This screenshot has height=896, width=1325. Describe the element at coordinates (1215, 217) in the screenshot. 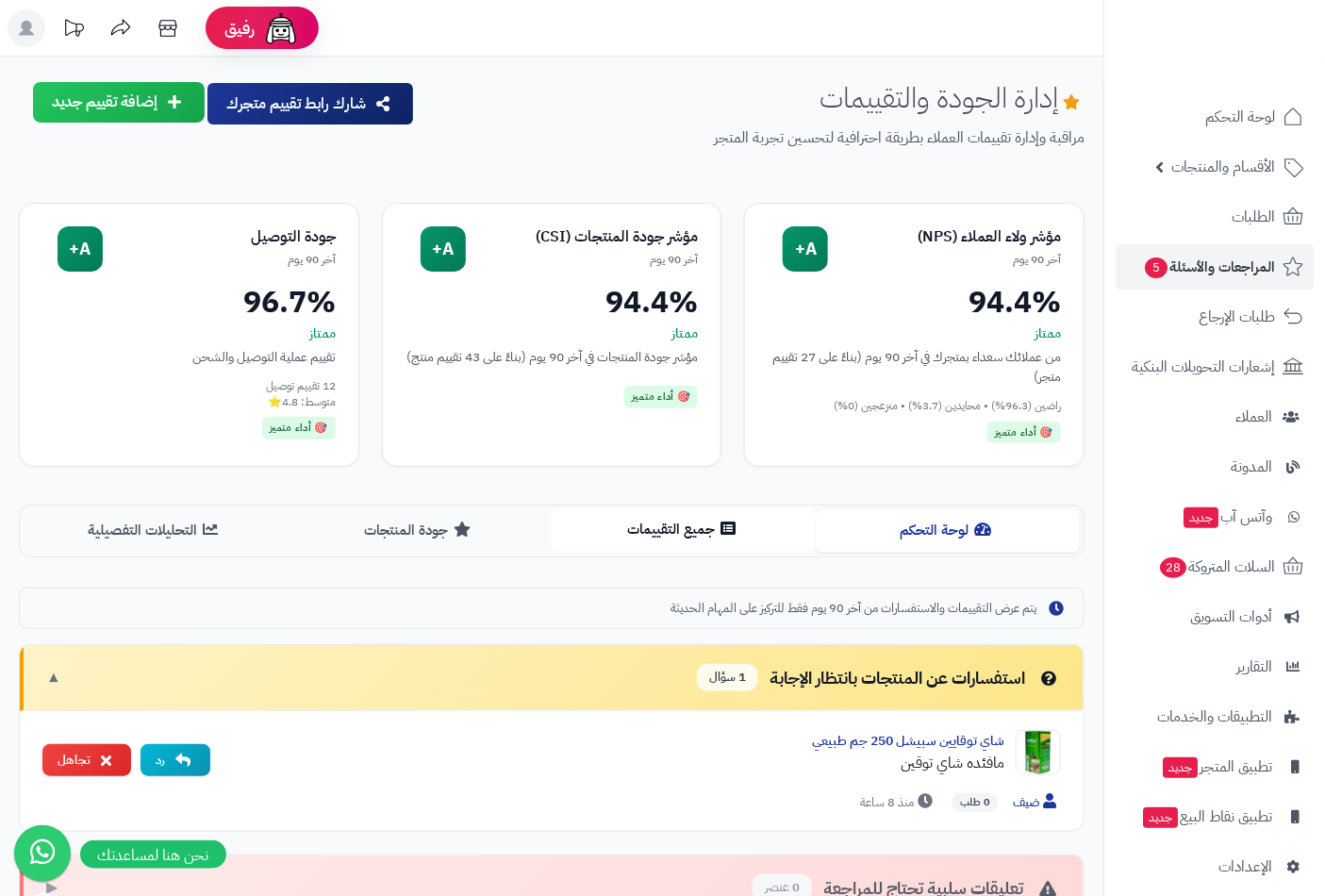

I see `a: الطلبات` at that location.